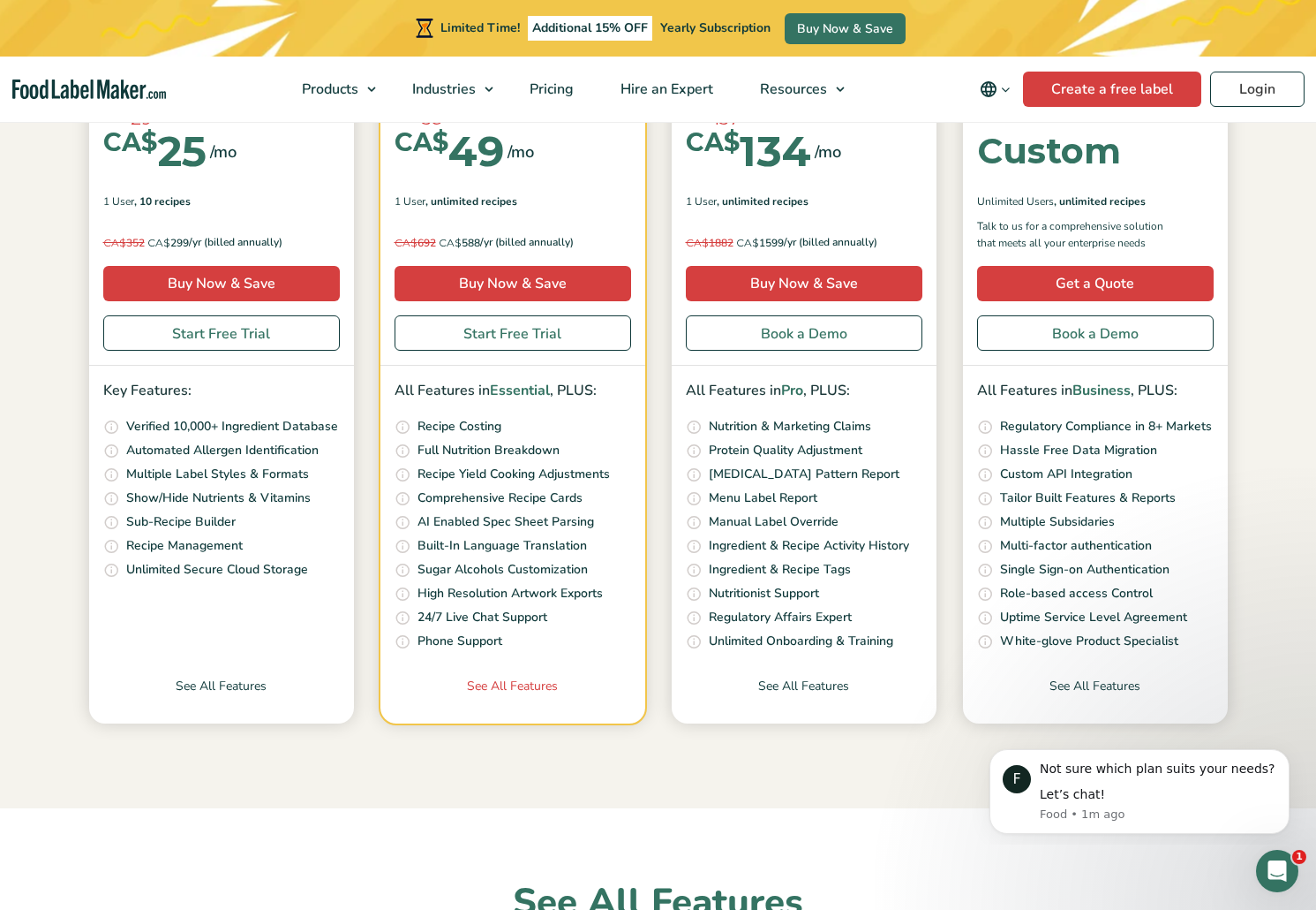 The image size is (1316, 910). I want to click on a: Login, so click(1257, 89).